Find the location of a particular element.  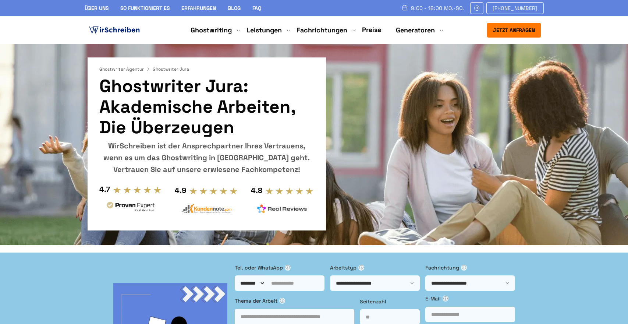

h1: Ghostwriter Jura: Akademische Arbeiten, die Überzeugen is located at coordinates (207, 107).